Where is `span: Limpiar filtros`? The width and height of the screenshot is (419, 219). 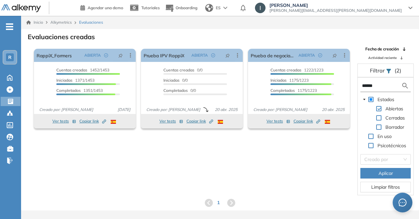 span: Limpiar filtros is located at coordinates (385, 187).